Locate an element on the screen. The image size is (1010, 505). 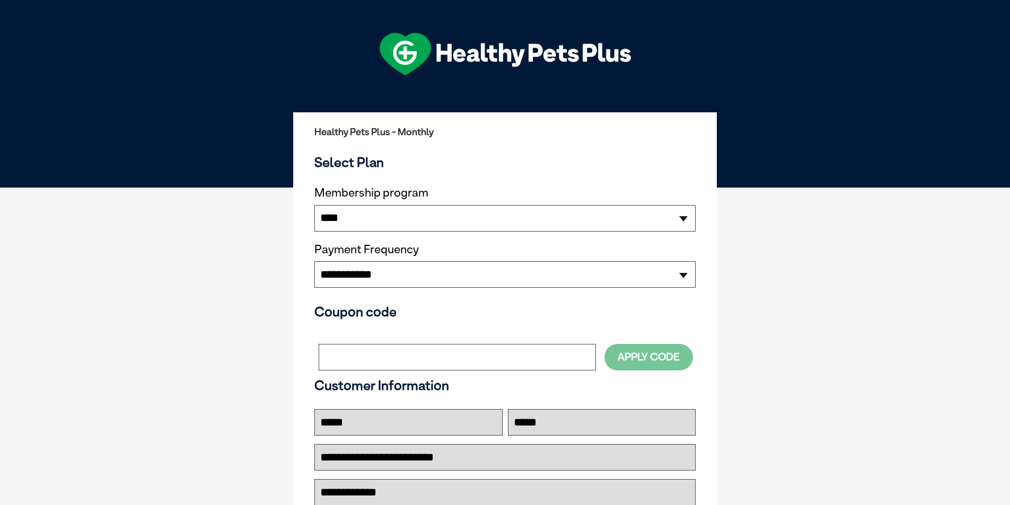
h2: Healthy Pets Plus - Monthly is located at coordinates (505, 132).